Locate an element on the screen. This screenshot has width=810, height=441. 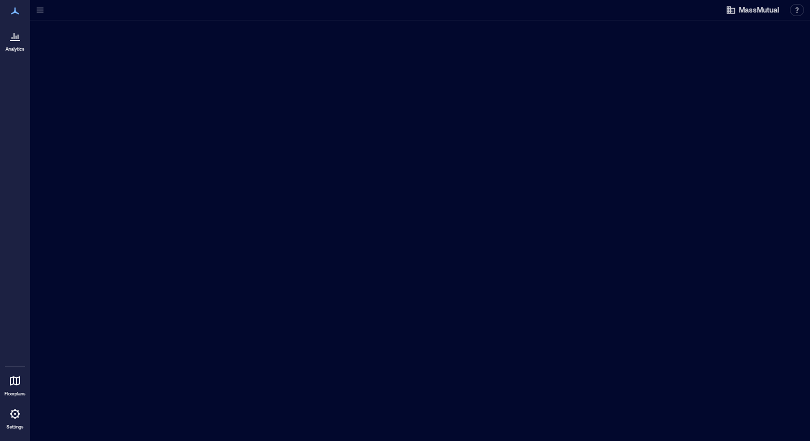
p: Settings is located at coordinates (15, 427).